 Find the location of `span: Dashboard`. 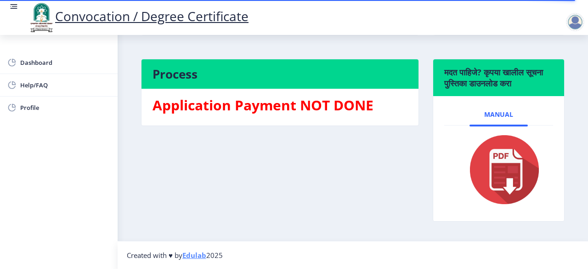

span: Dashboard is located at coordinates (65, 62).